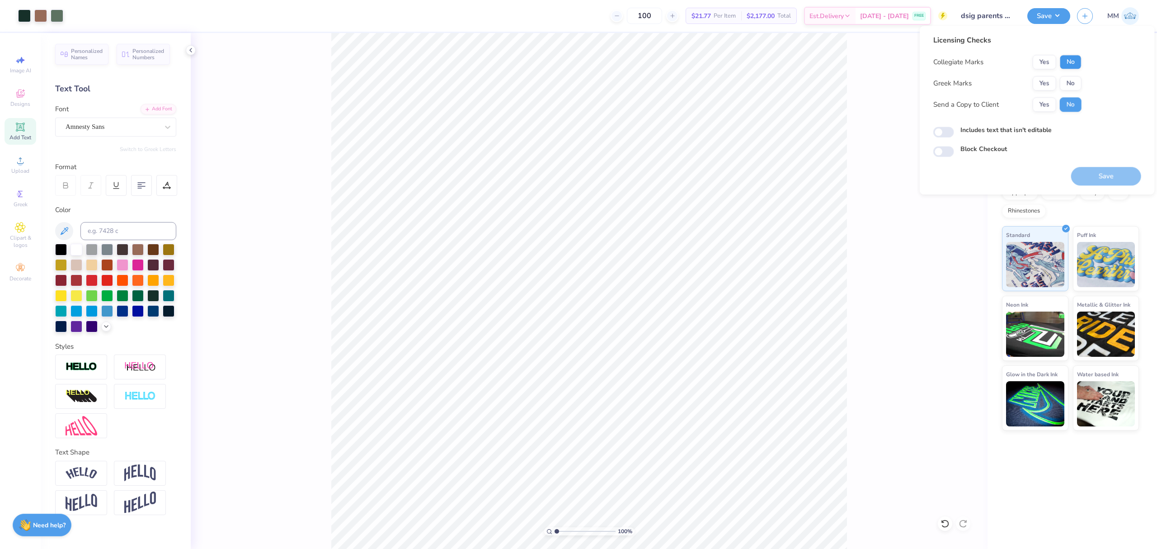 This screenshot has width=1157, height=549. What do you see at coordinates (81, 502) in the screenshot?
I see `img: Flag` at bounding box center [81, 502].